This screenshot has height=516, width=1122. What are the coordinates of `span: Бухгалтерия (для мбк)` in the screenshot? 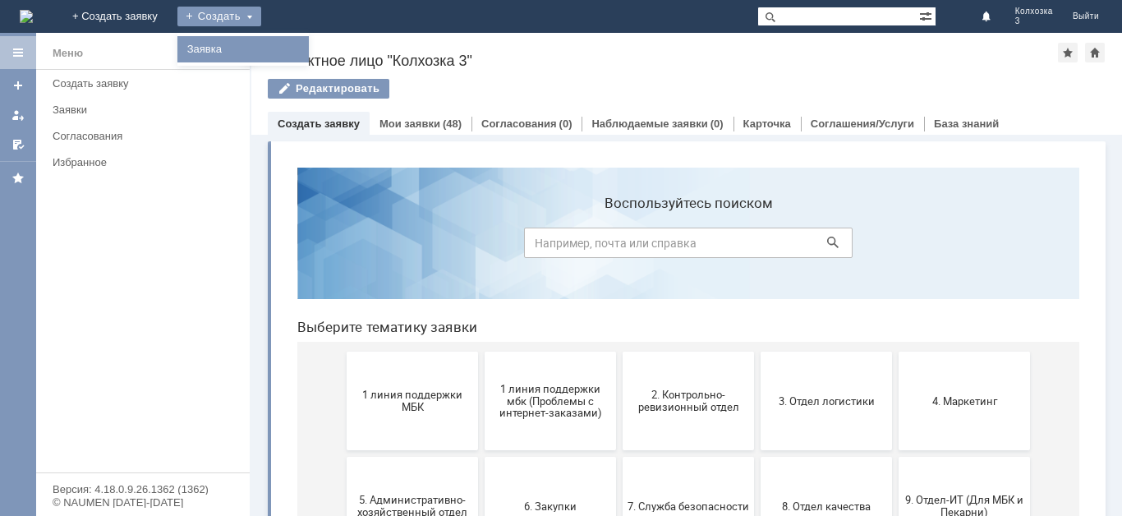 It's located at (128, 456).